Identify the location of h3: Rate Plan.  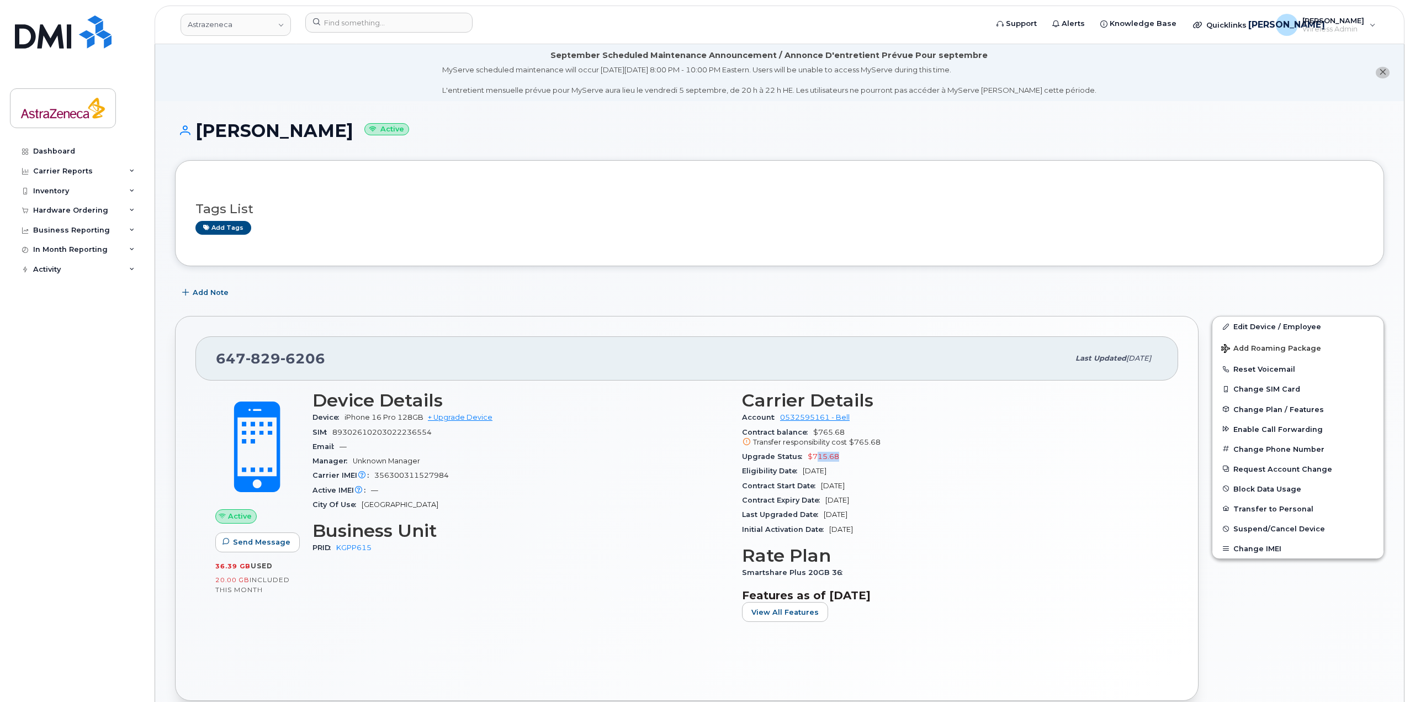
(950, 556).